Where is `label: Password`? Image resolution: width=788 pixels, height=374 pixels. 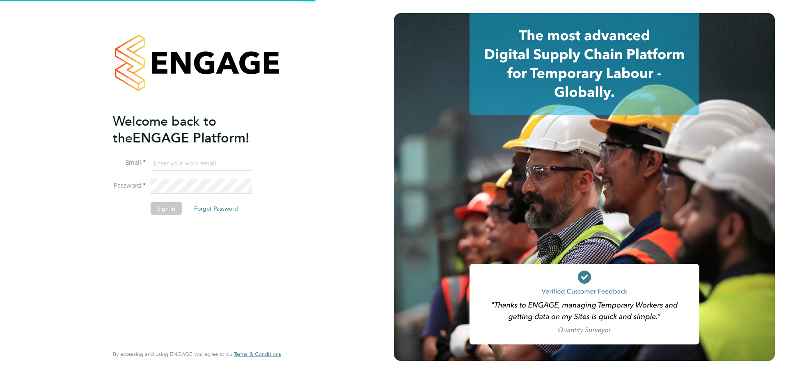
label: Password is located at coordinates (129, 185).